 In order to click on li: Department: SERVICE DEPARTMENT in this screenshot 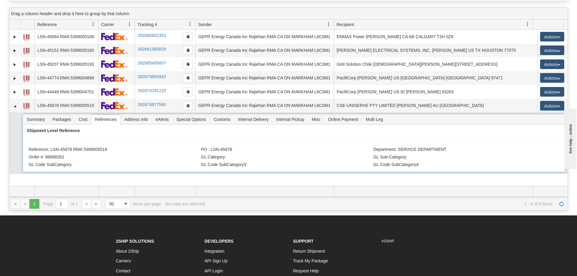, I will do `click(459, 150)`.